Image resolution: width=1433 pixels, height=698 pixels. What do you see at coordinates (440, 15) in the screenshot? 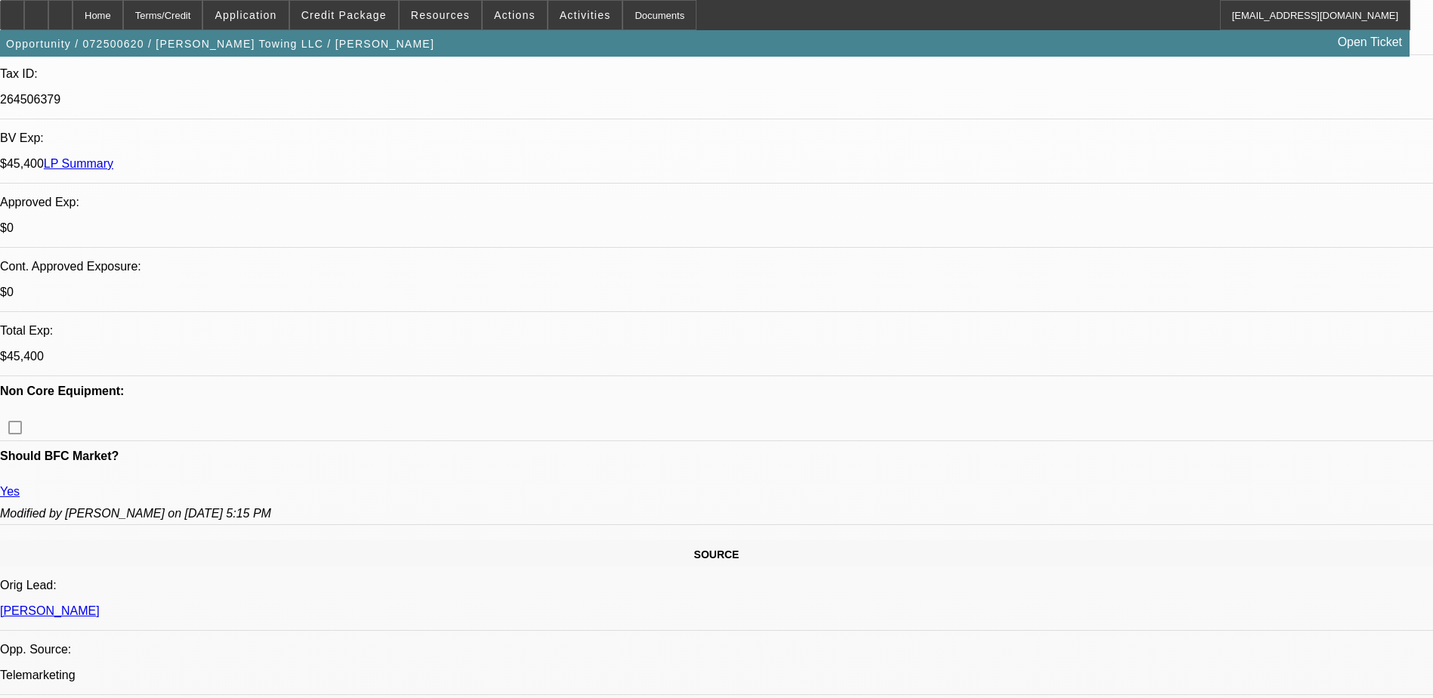
I see `span: Resources` at bounding box center [440, 15].